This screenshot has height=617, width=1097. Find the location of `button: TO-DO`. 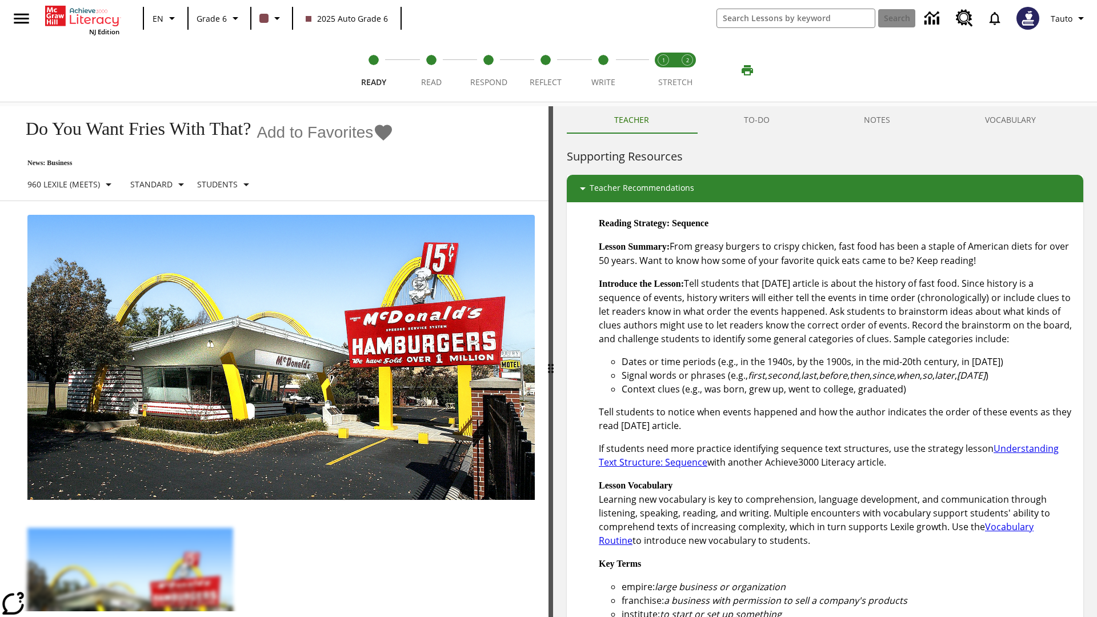

button: TO-DO is located at coordinates (756, 120).